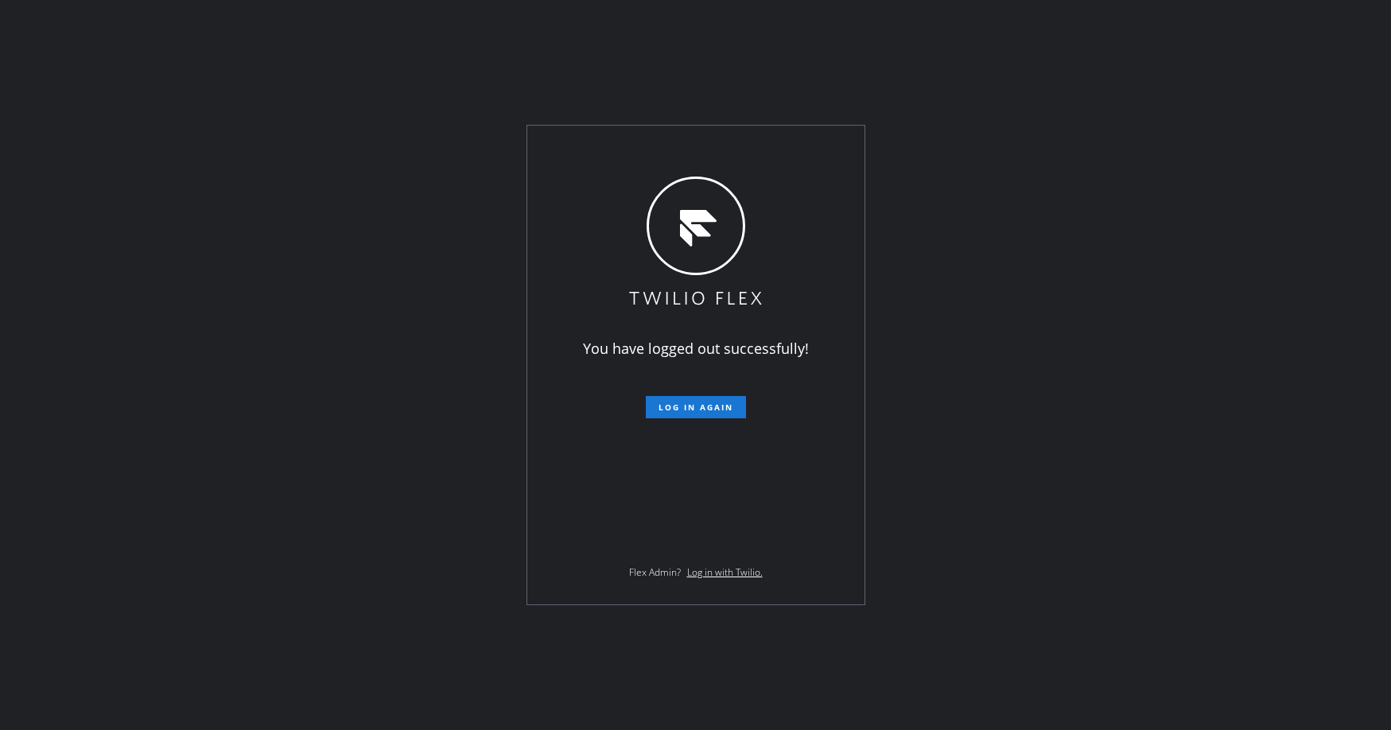 This screenshot has width=1391, height=730. I want to click on span: You have logged out successfully!, so click(696, 348).